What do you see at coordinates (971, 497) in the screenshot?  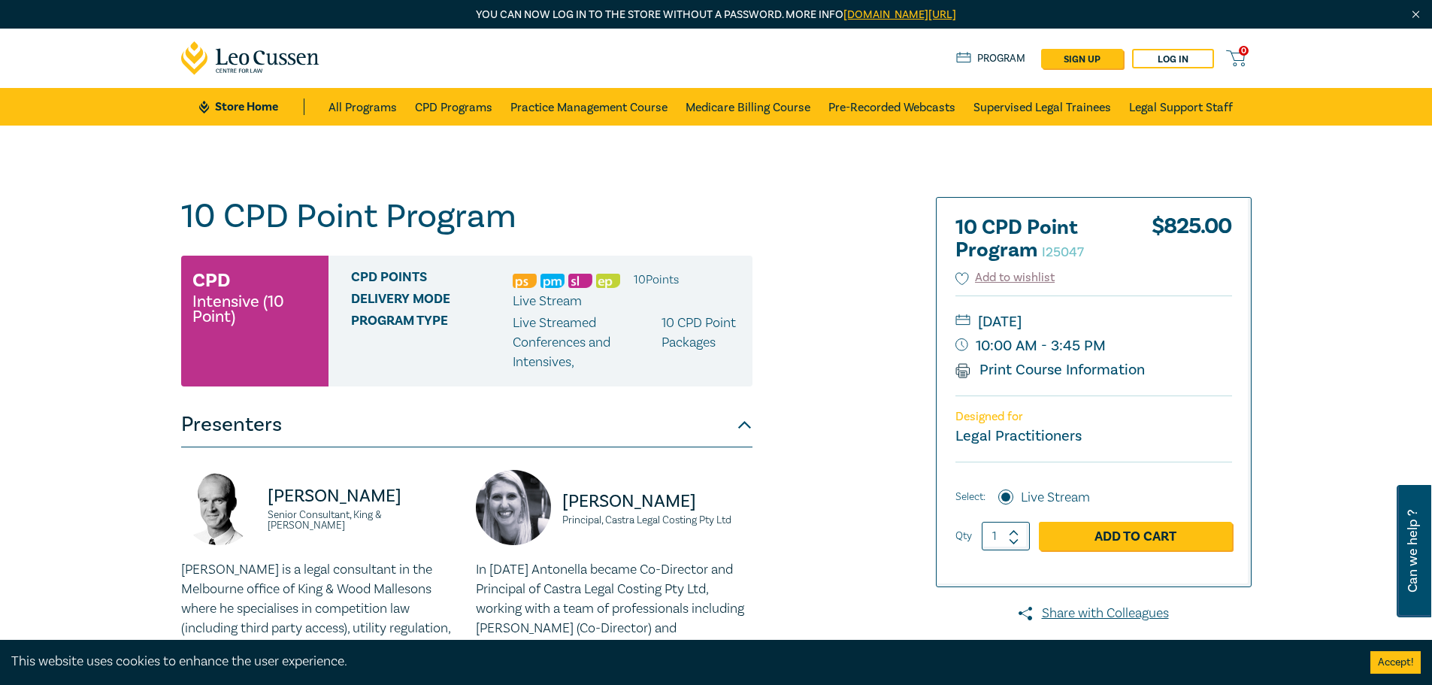 I see `span: Select:` at bounding box center [971, 497].